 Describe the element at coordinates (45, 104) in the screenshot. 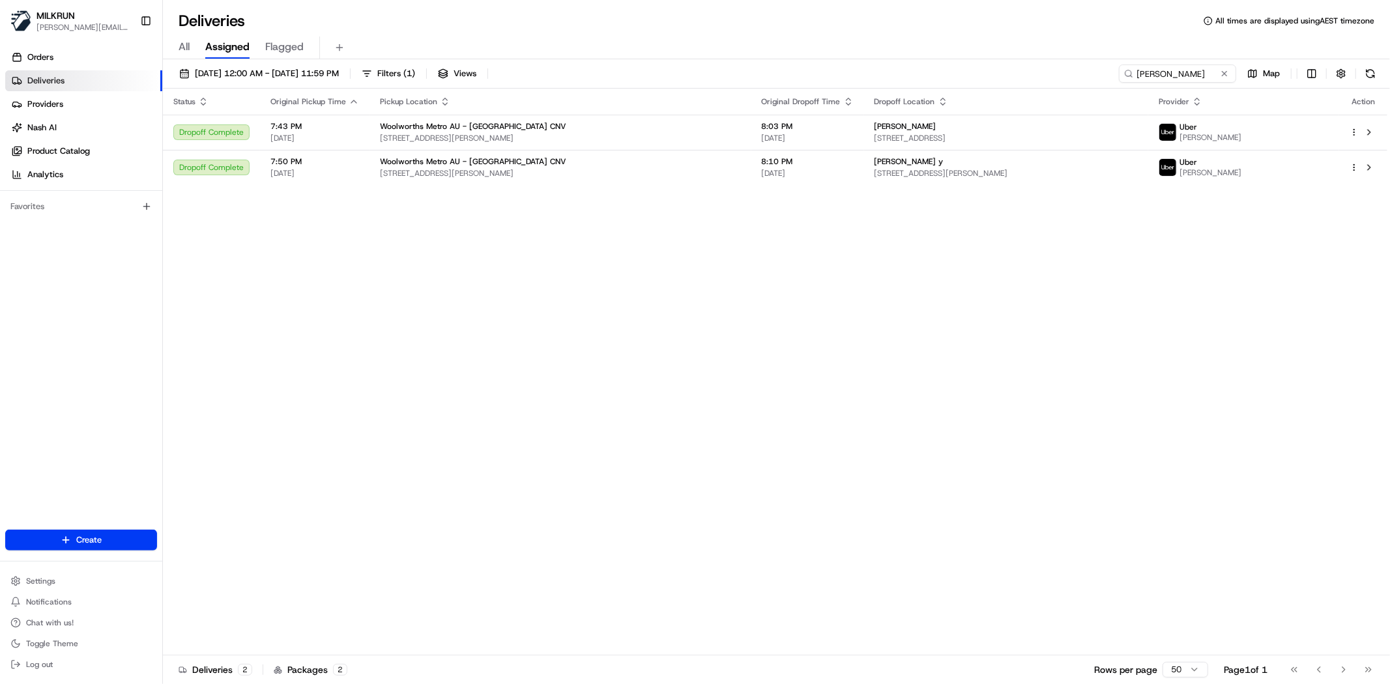

I see `span: Providers` at that location.